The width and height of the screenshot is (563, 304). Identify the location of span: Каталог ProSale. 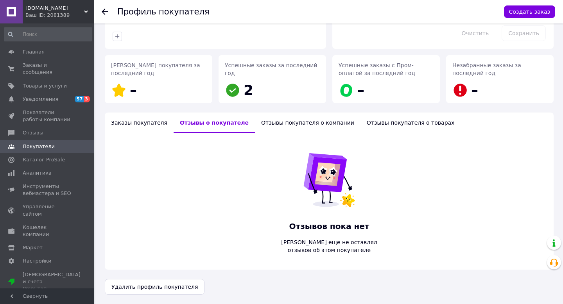
(44, 160).